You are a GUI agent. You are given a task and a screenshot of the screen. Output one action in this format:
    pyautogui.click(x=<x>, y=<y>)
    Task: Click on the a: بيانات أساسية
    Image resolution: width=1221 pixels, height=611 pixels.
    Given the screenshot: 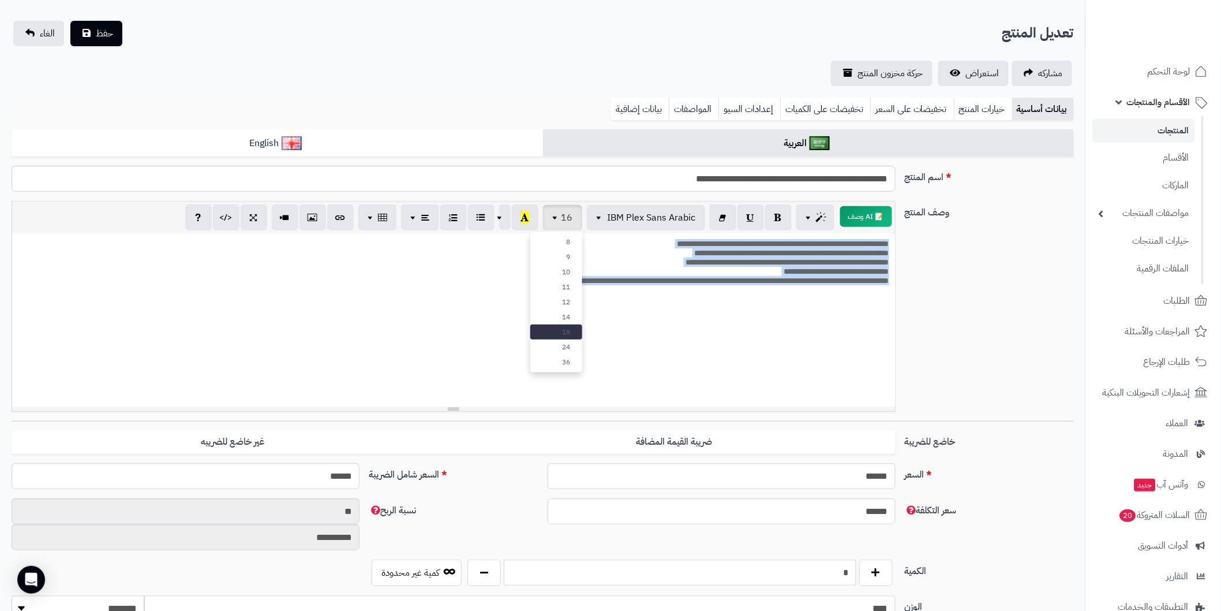 What is the action you would take?
    pyautogui.click(x=1043, y=109)
    